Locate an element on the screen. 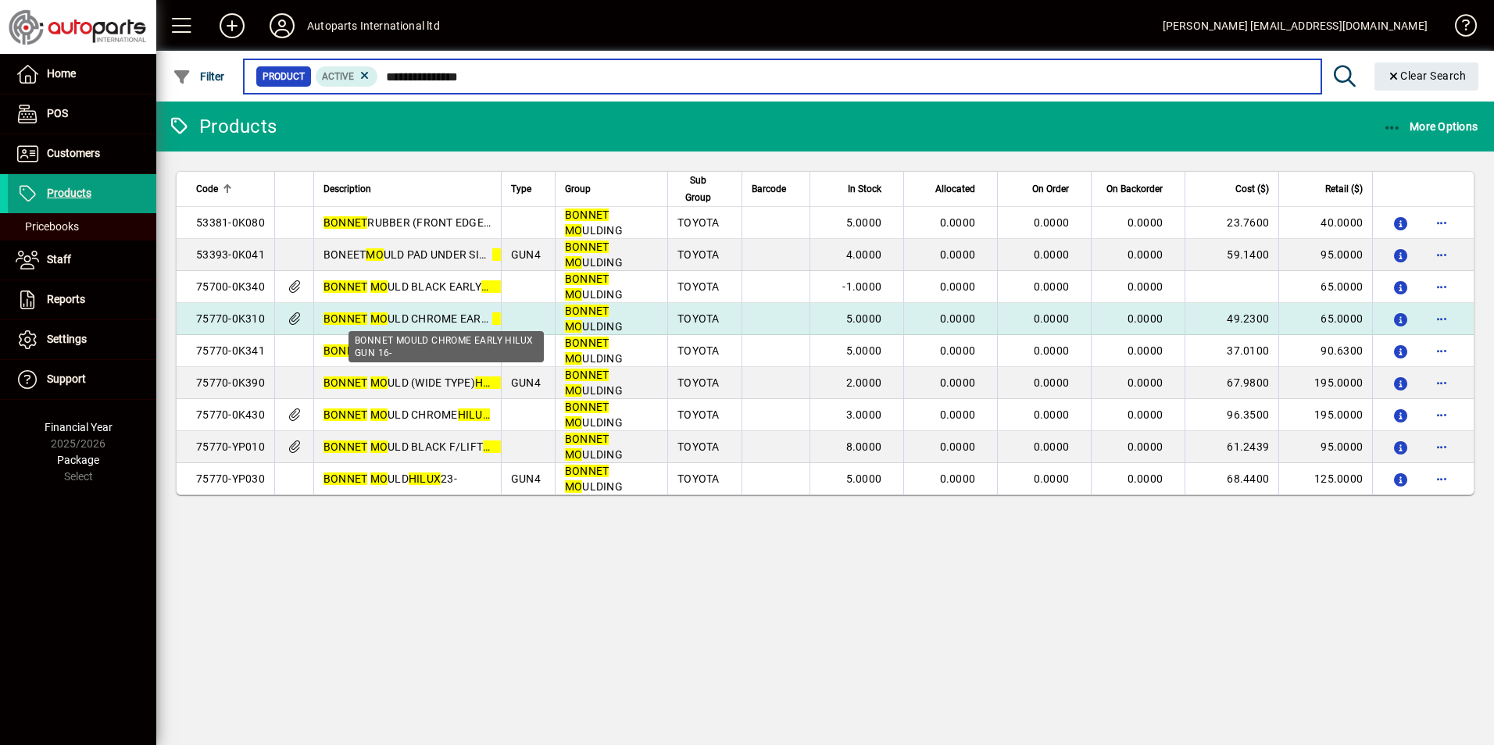 This screenshot has width=1494, height=745. span: 75770-YP030 is located at coordinates (230, 479).